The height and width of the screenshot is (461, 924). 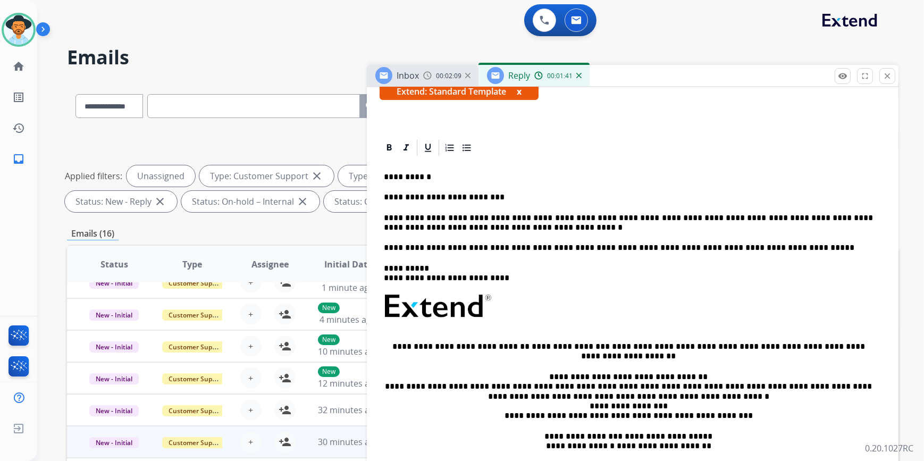 I want to click on span: 00:01:41, so click(x=560, y=76).